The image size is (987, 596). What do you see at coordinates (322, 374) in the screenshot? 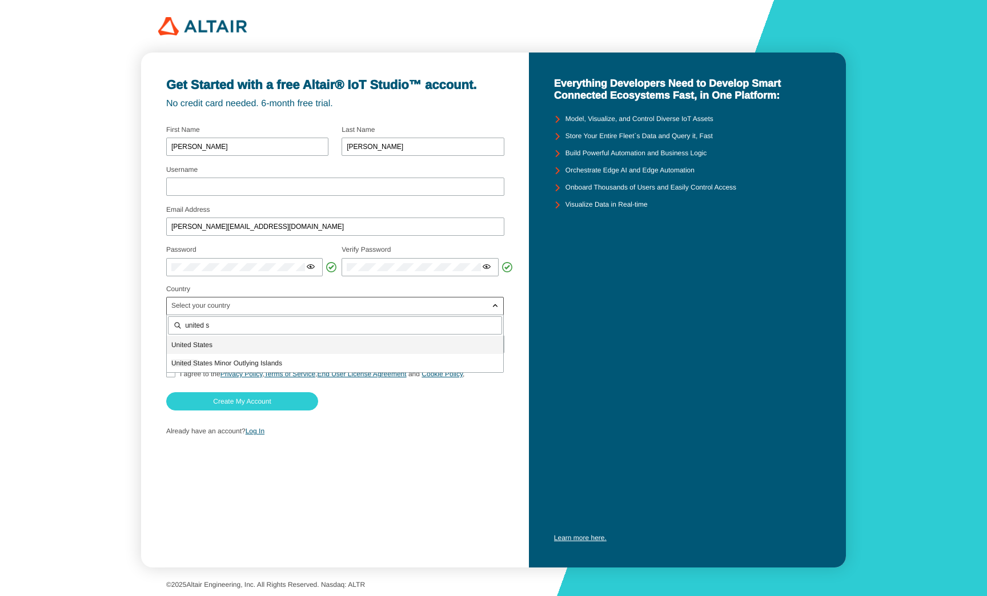
I see `span: I agree to the , , ,` at bounding box center [322, 374].